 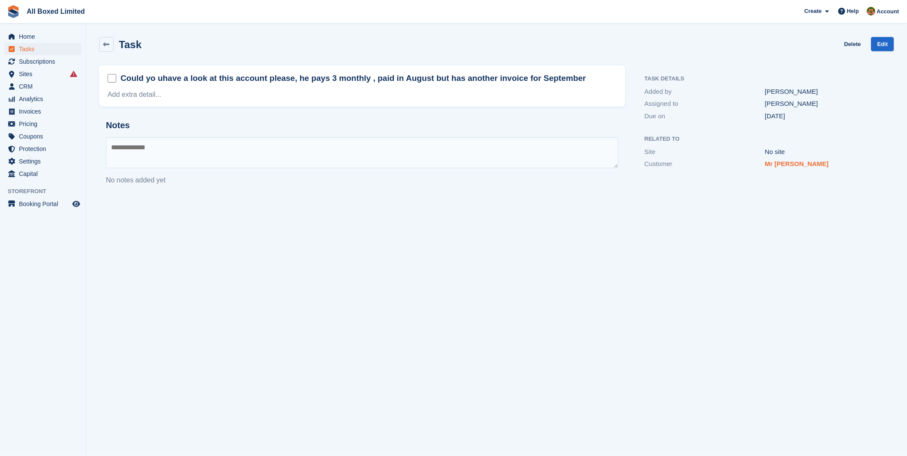 I want to click on span: Settings, so click(x=45, y=161).